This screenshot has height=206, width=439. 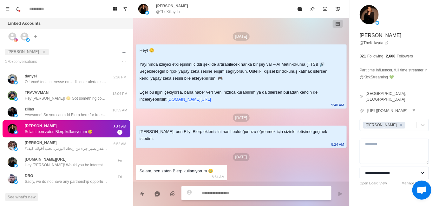 What do you see at coordinates (401, 125) in the screenshot?
I see `div: Remove Jayson` at bounding box center [401, 125].